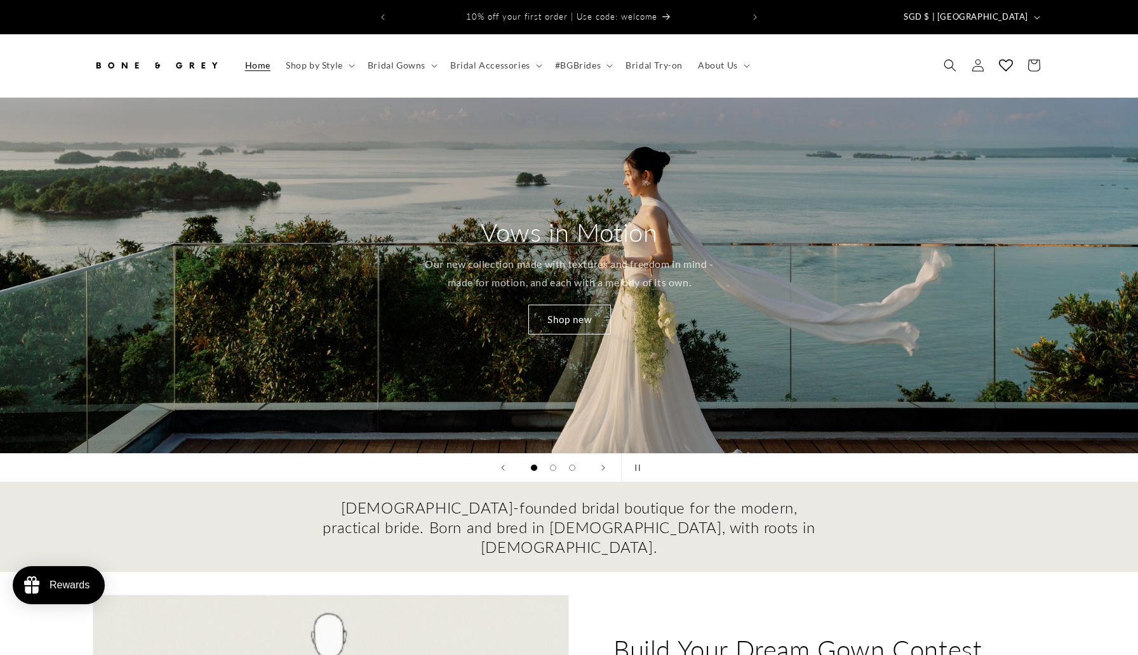  What do you see at coordinates (717, 65) in the screenshot?
I see `span: About Us` at bounding box center [717, 65].